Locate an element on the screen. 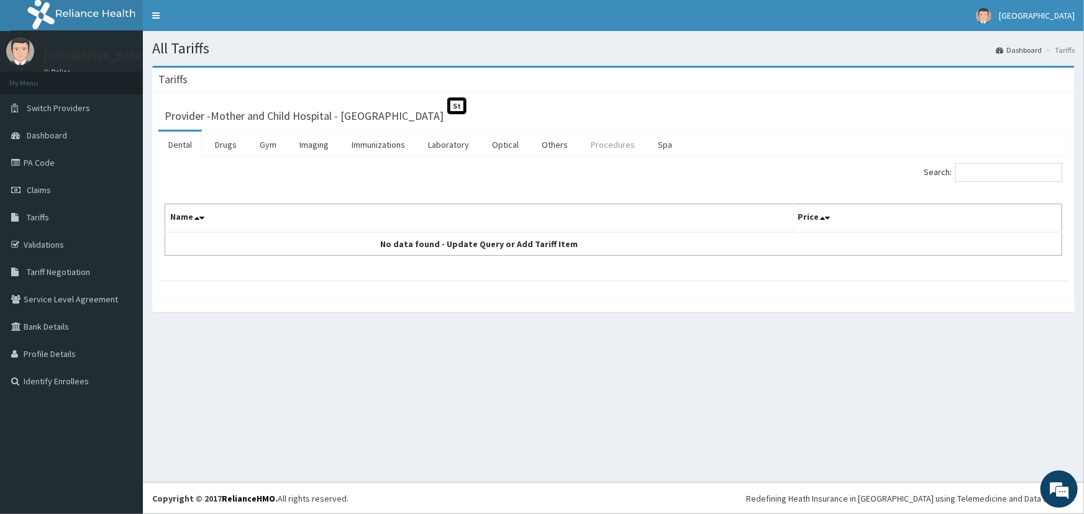  span: Claims is located at coordinates (39, 190).